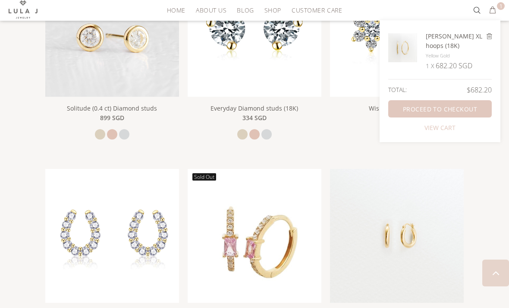 The width and height of the screenshot is (509, 308). Describe the element at coordinates (314, 10) in the screenshot. I see `a: Customer Care` at that location.